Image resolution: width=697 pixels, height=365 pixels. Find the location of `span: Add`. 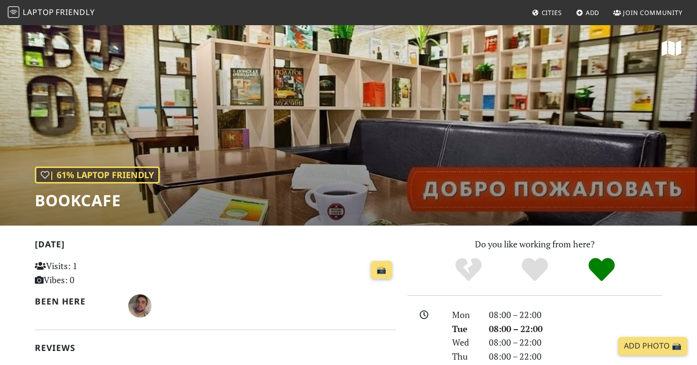

span: Add is located at coordinates (592, 13).